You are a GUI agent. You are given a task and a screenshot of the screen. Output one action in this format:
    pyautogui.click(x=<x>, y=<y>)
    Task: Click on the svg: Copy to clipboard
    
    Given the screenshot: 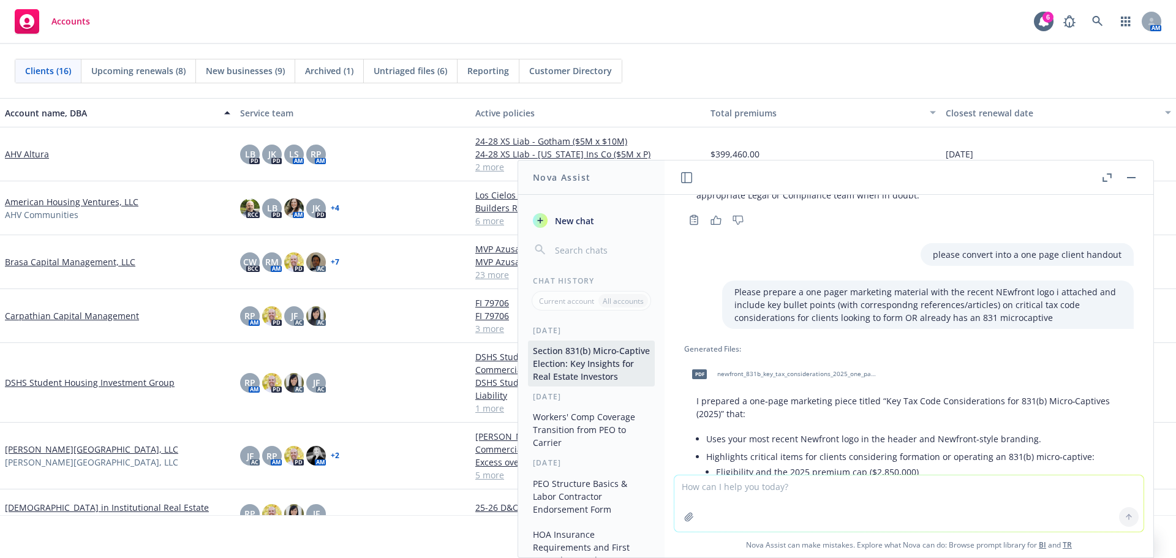 What is the action you would take?
    pyautogui.click(x=694, y=220)
    